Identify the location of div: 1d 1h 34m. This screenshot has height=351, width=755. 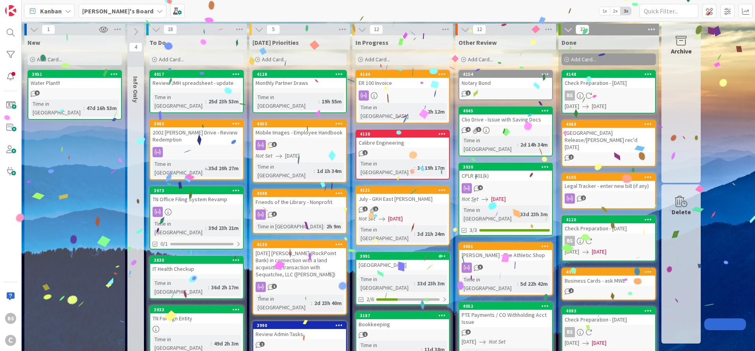
(329, 171).